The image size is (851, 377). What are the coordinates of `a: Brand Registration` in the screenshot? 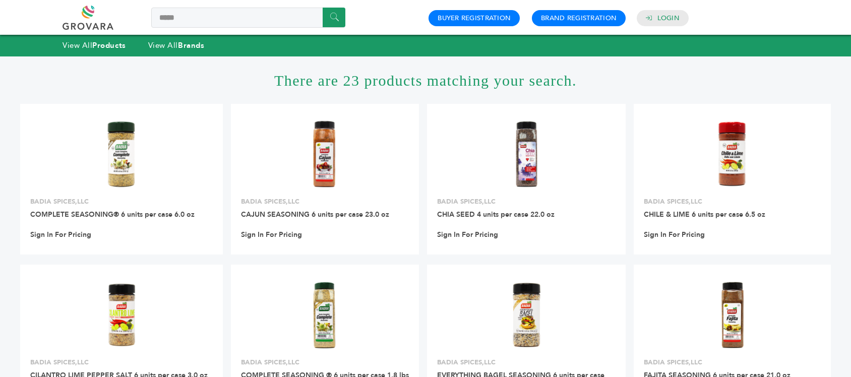 It's located at (578, 18).